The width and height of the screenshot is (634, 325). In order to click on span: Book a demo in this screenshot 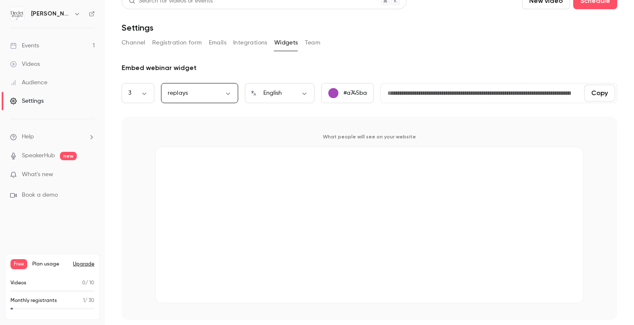, I will do `click(40, 195)`.